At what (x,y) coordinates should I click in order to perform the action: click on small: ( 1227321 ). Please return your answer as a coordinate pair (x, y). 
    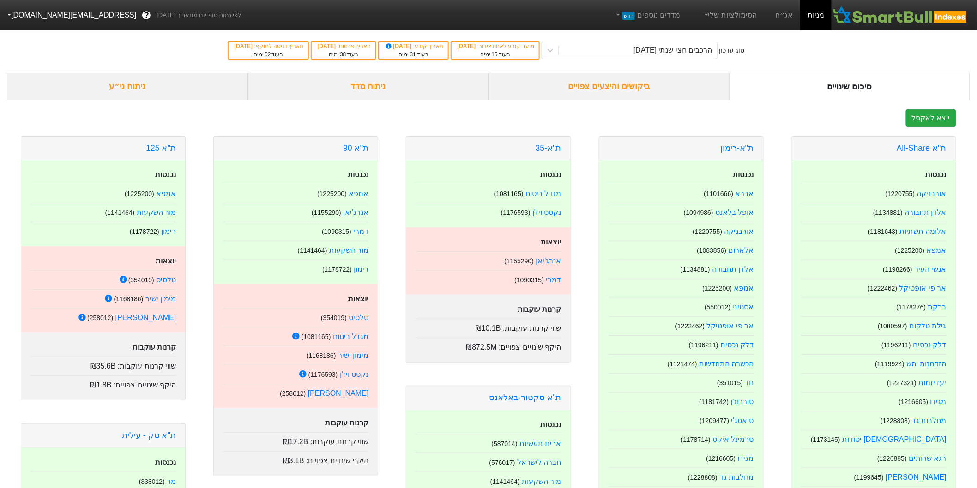
    Looking at the image, I should click on (902, 383).